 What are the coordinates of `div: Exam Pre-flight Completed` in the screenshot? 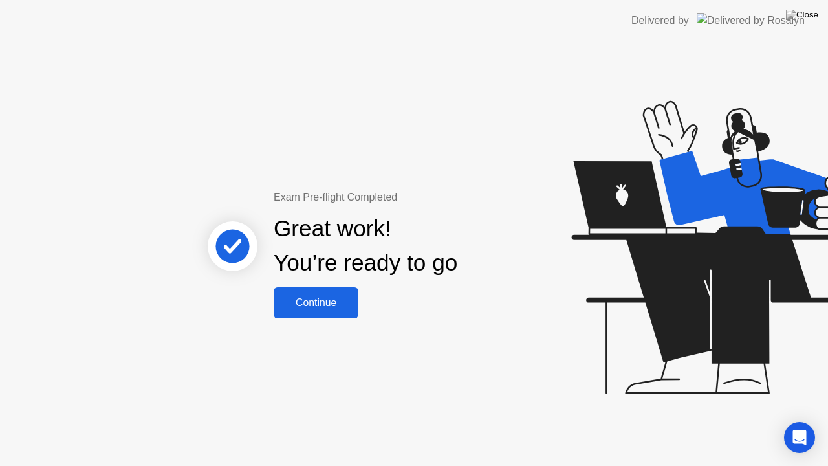 It's located at (407, 197).